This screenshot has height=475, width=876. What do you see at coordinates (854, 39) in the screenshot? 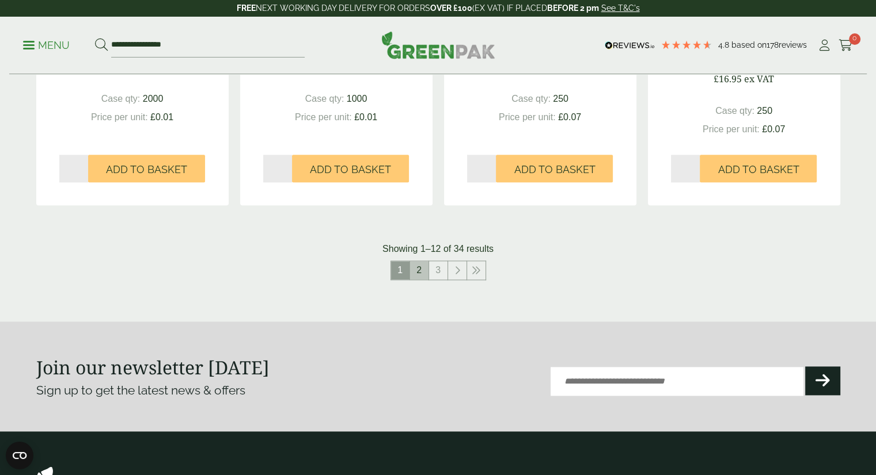
I see `span: 0` at bounding box center [854, 39].